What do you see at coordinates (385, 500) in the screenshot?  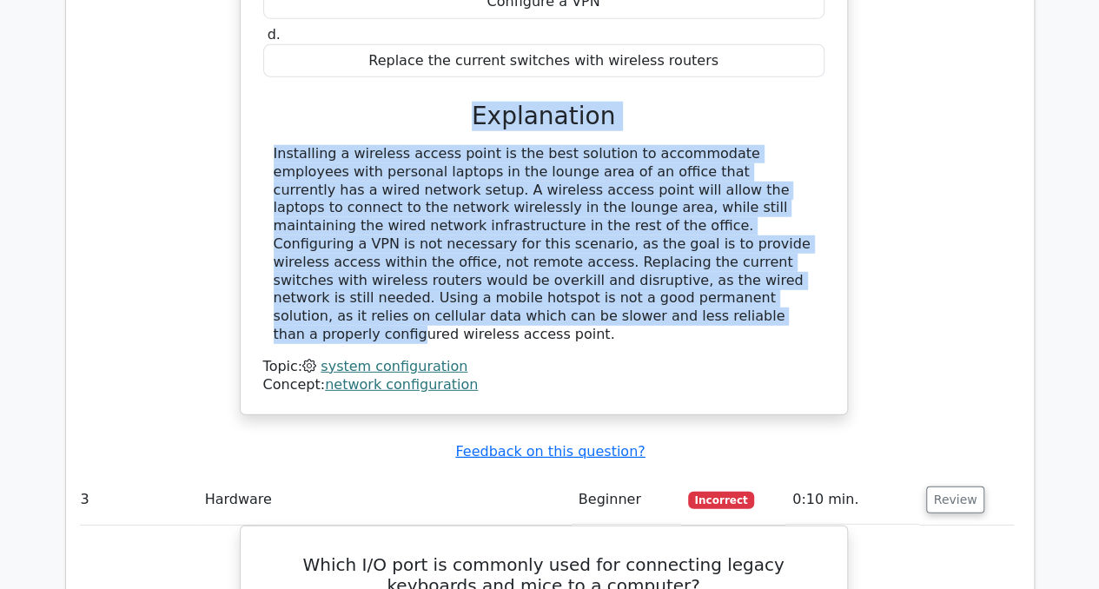 I see `td: Hardware` at bounding box center [385, 500].